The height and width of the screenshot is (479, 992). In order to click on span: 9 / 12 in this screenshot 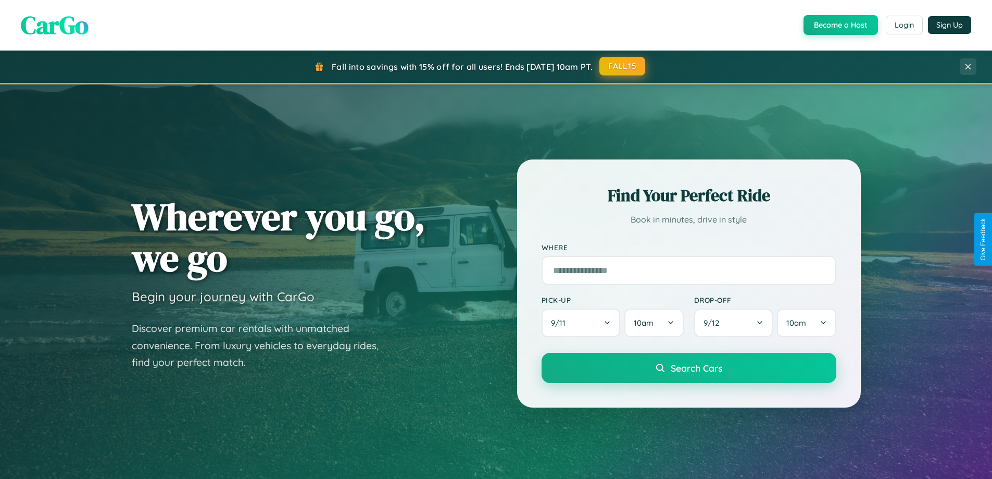, I will do `click(714, 322)`.